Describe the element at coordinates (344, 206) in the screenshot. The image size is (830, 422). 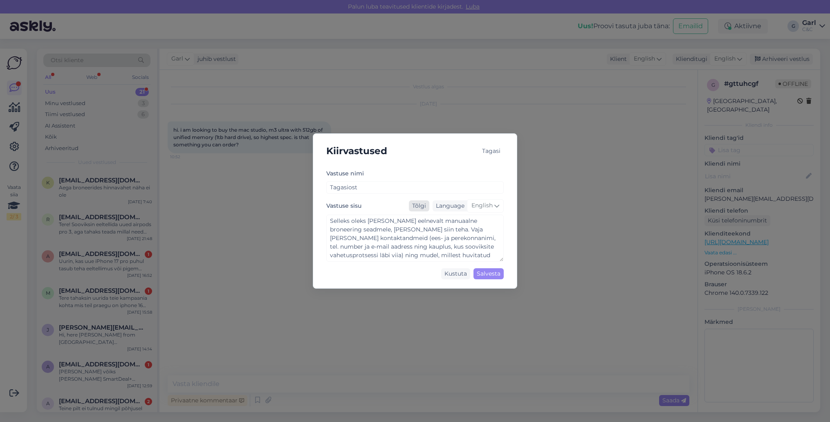
I see `label: Vastuse sisu` at that location.